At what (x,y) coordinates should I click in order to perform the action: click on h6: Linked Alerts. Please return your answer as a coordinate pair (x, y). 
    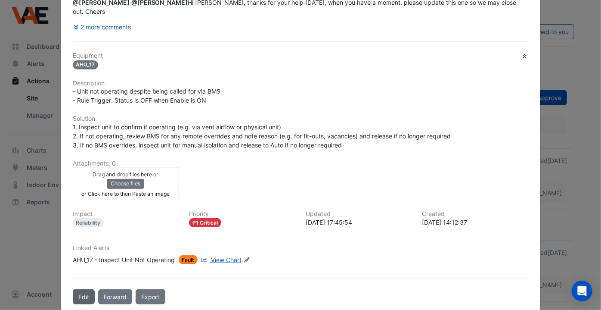
    Looking at the image, I should click on (301, 248).